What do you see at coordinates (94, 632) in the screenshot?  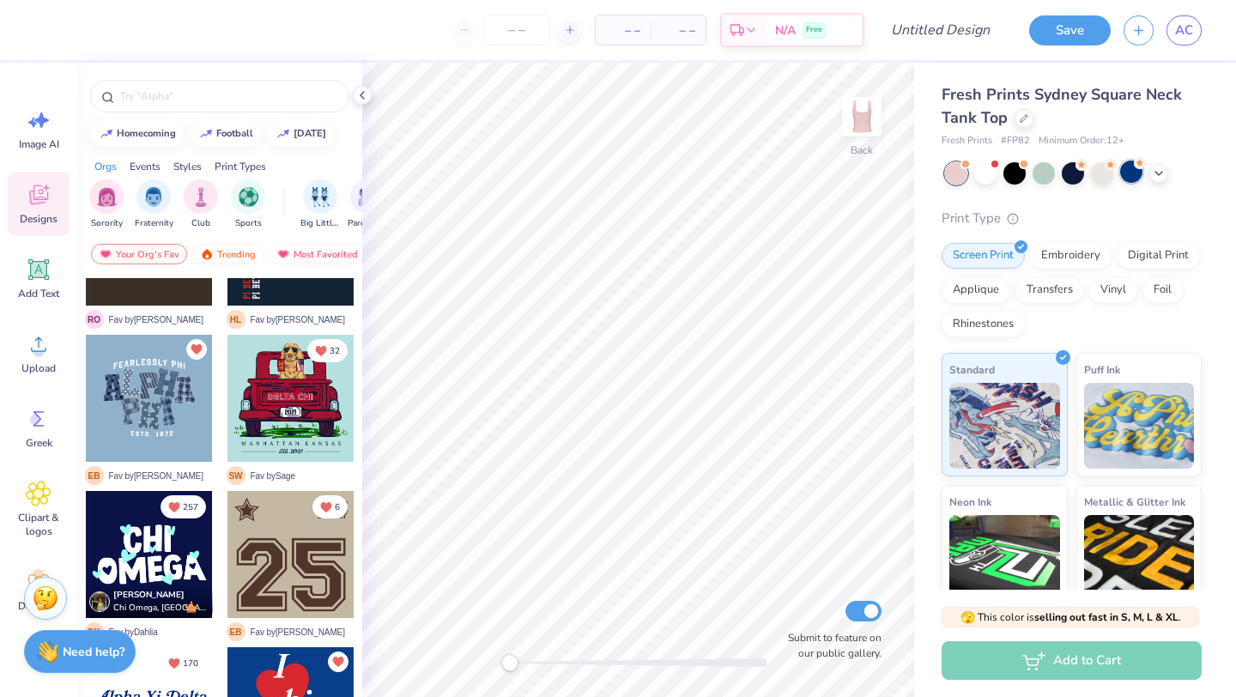 I see `span: D K` at bounding box center [94, 632].